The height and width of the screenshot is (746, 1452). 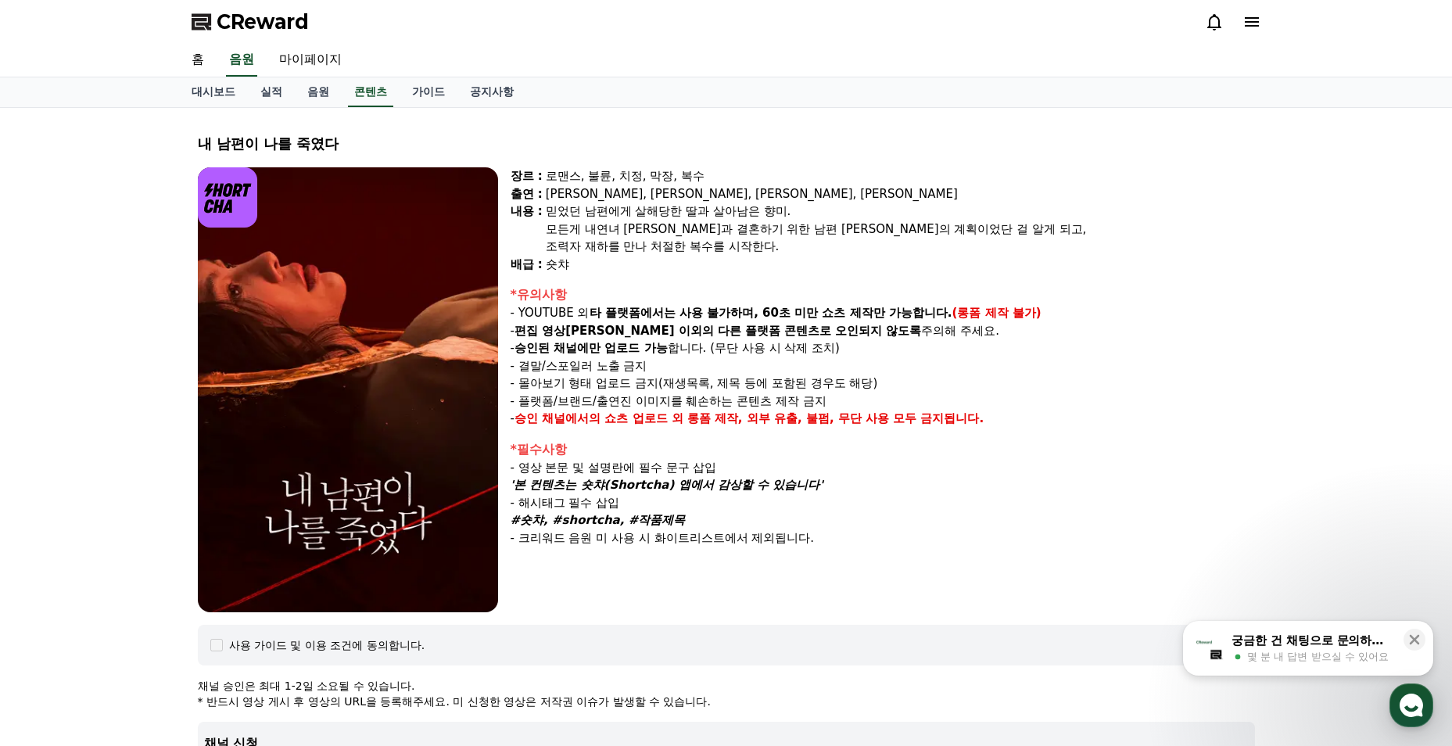 What do you see at coordinates (599, 418) in the screenshot?
I see `strong: 승인 채널에서의 쇼츠 업로드 외` at bounding box center [599, 418].